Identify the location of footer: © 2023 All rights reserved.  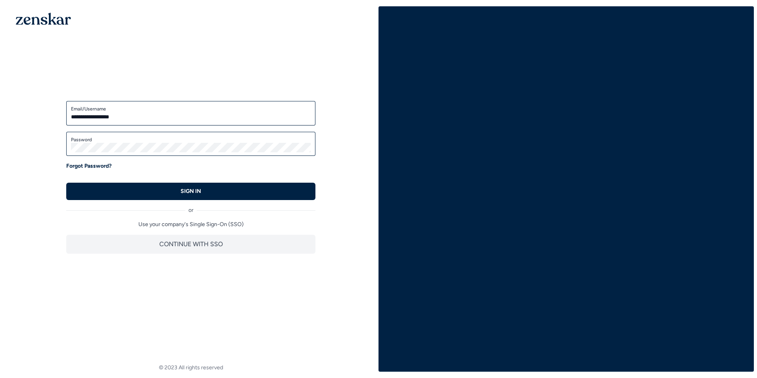
(191, 368).